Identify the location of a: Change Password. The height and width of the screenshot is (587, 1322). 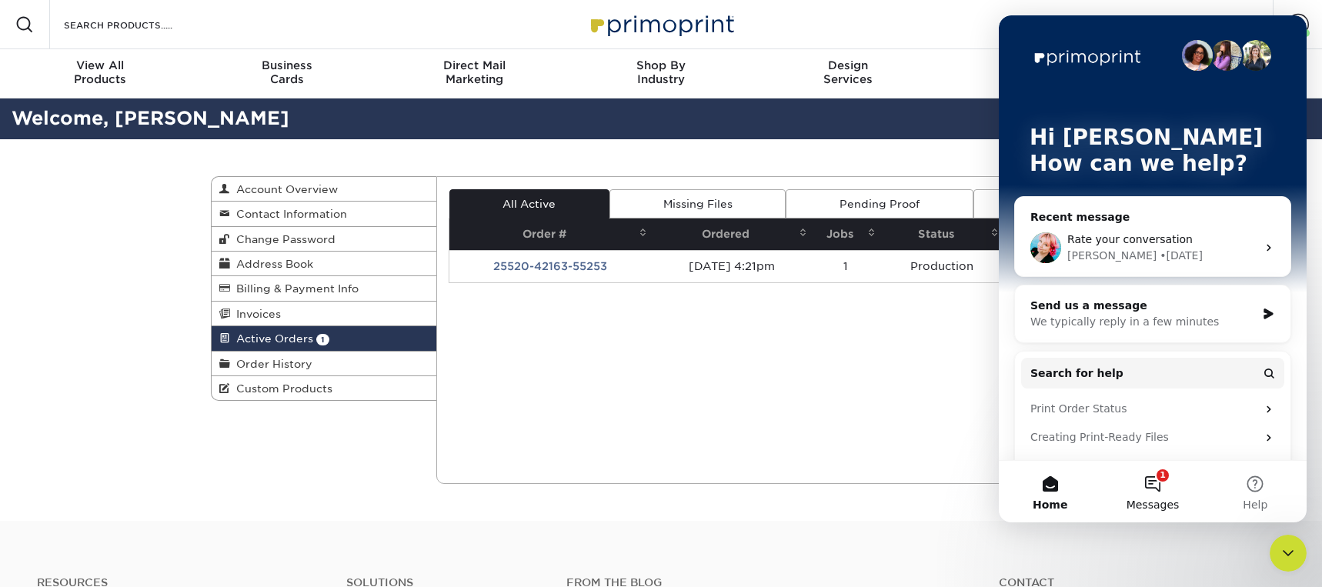
(324, 239).